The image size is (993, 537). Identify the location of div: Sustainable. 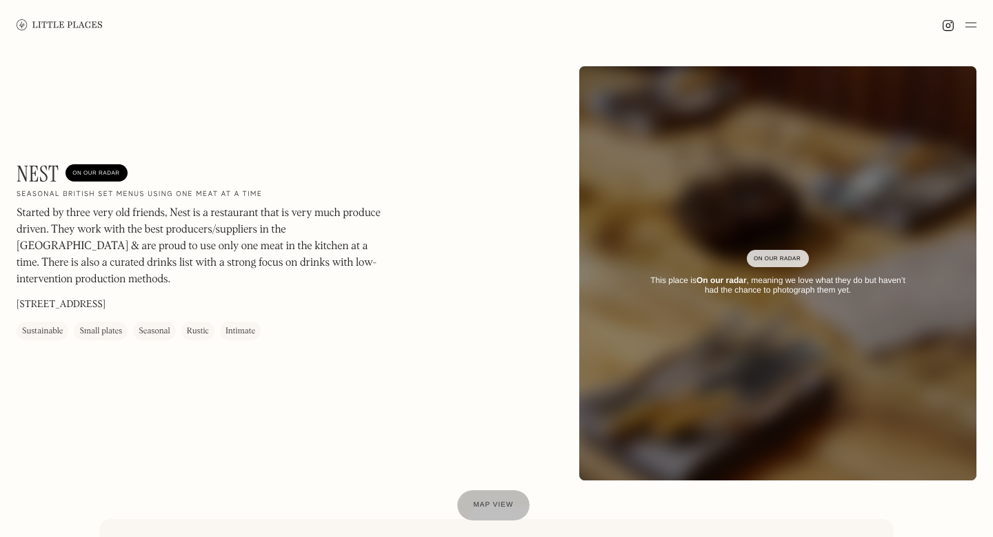
(42, 332).